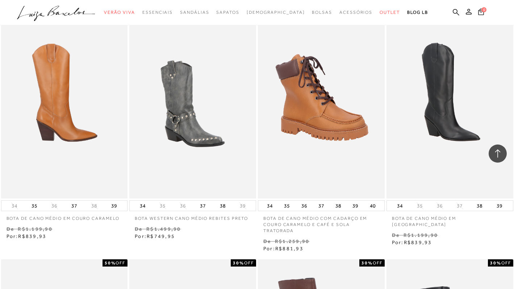 The height and width of the screenshot is (289, 514). I want to click on span: Sandálias, so click(195, 12).